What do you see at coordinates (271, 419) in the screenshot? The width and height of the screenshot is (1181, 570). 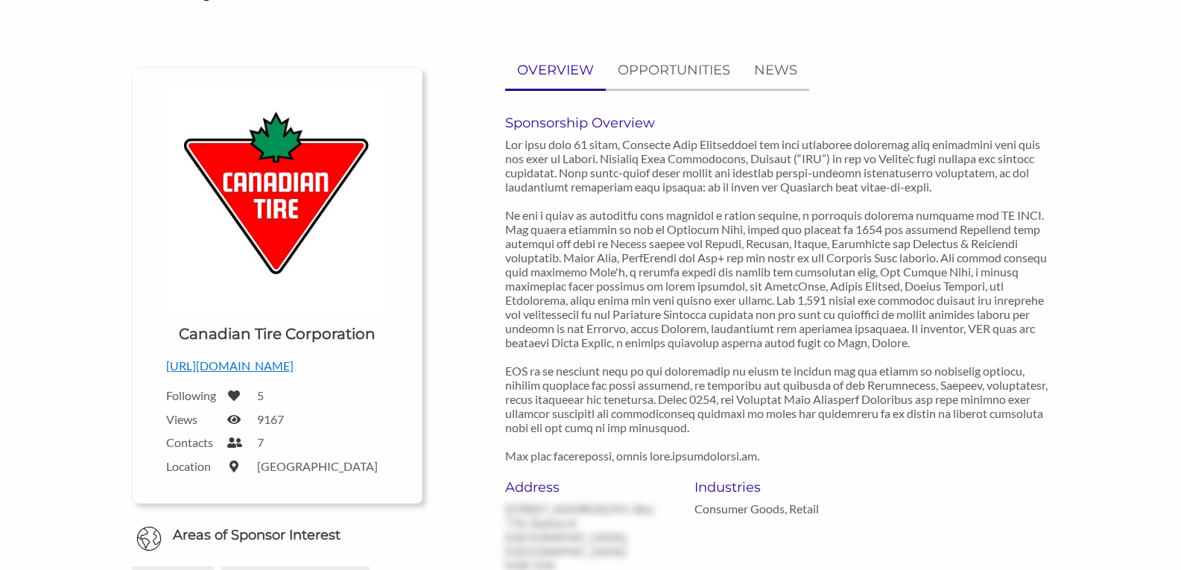 I see `label: 9167` at bounding box center [271, 419].